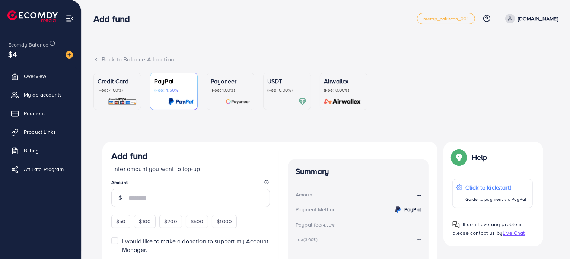 The image size is (570, 259). What do you see at coordinates (197, 221) in the screenshot?
I see `span: $500` at bounding box center [197, 221].